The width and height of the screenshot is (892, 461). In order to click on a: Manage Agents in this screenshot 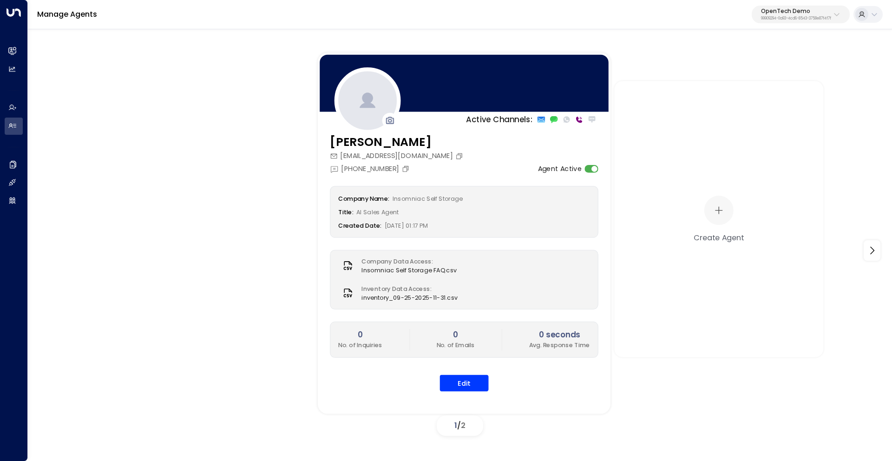, I will do `click(67, 14)`.